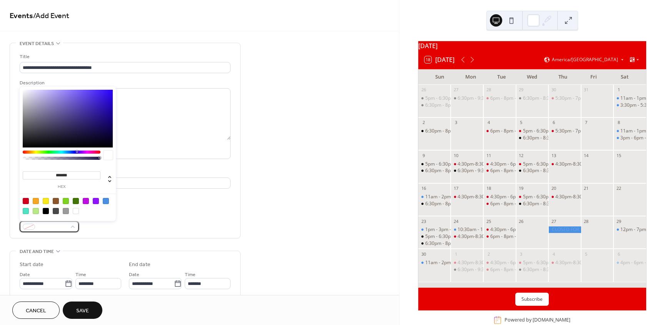  What do you see at coordinates (553, 221) in the screenshot?
I see `div: 27` at bounding box center [553, 221].